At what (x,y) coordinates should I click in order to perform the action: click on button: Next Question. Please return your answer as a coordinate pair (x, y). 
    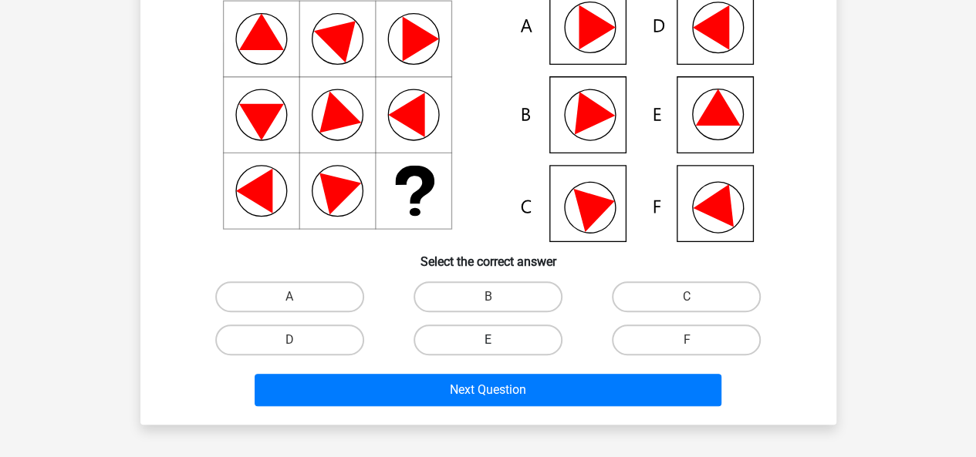
    Looking at the image, I should click on (488, 390).